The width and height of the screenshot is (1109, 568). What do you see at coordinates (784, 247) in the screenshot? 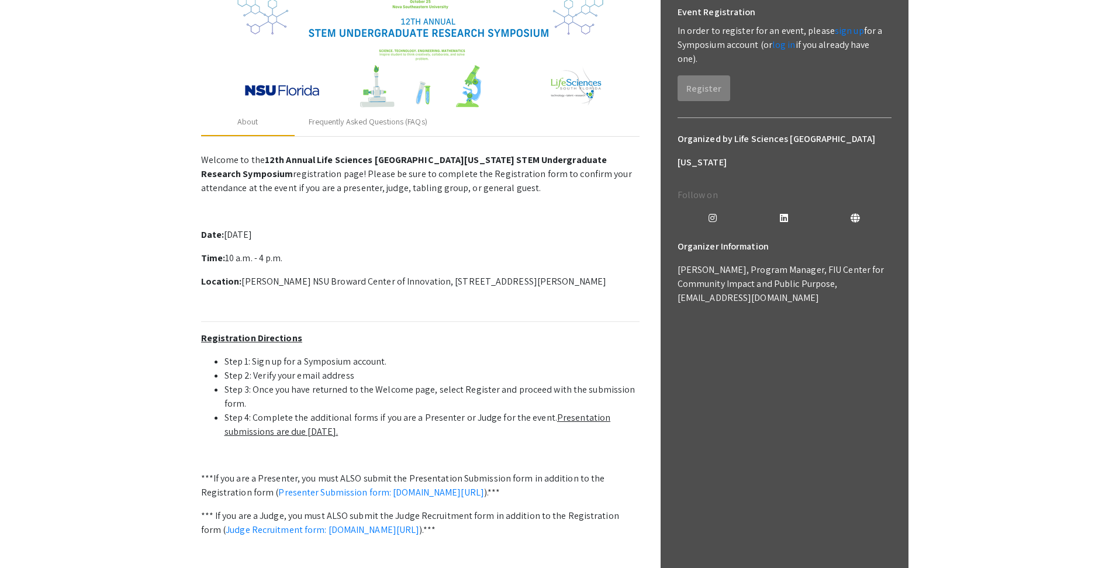
I see `h6: Organizer Information` at bounding box center [784, 247].